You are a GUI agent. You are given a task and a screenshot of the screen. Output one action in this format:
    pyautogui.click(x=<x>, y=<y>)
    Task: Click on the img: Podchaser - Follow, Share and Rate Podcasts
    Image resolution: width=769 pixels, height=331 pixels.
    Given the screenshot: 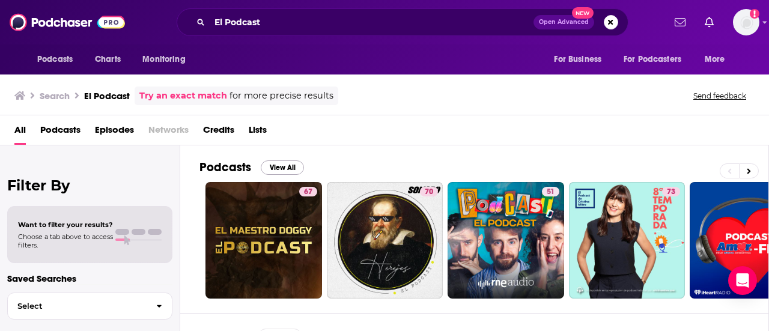 What is the action you would take?
    pyautogui.click(x=67, y=22)
    